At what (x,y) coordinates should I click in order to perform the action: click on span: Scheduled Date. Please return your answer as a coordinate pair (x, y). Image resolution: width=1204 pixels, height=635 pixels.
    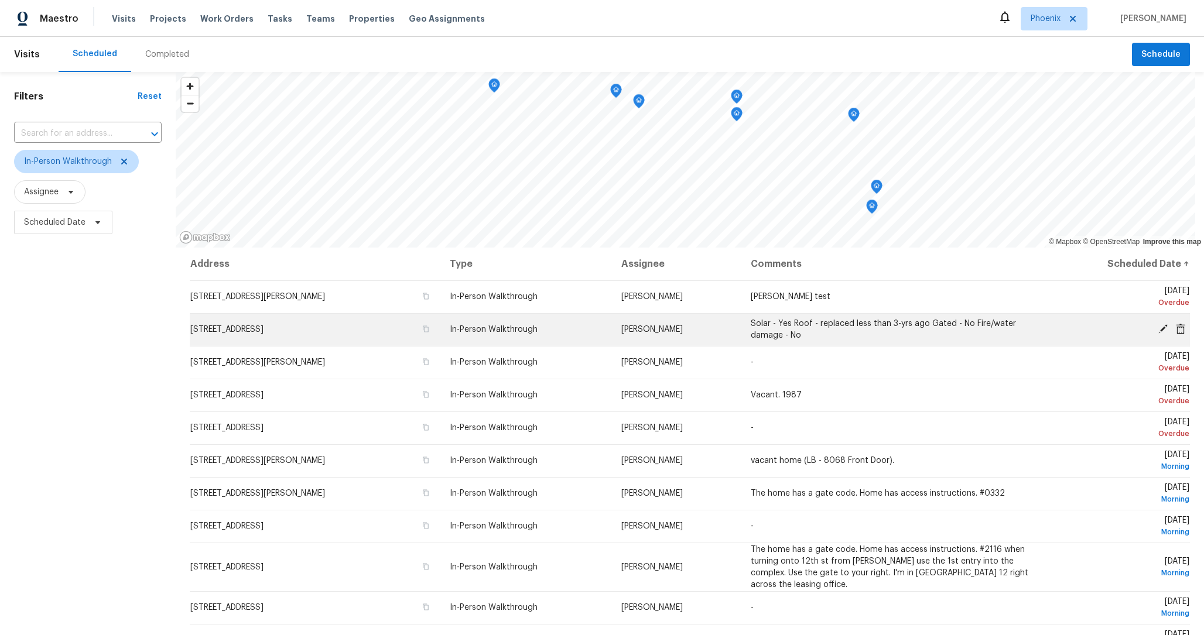
    Looking at the image, I should click on (54, 223).